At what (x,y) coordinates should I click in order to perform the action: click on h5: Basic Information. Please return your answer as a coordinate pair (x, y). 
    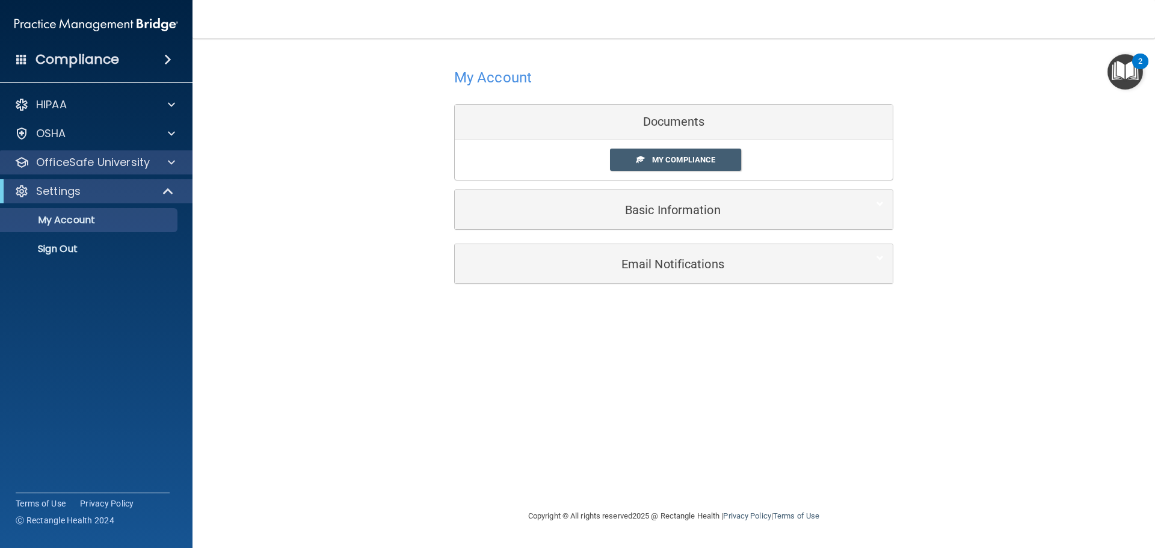
    Looking at the image, I should click on (655, 210).